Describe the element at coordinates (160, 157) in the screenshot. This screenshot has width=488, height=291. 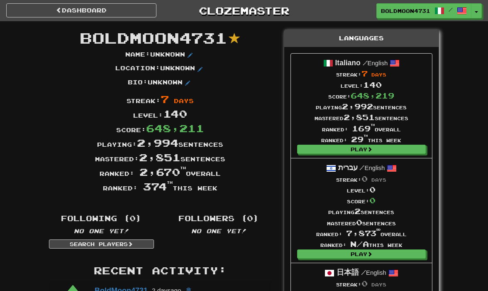
I see `div: Mastered: sentences` at that location.